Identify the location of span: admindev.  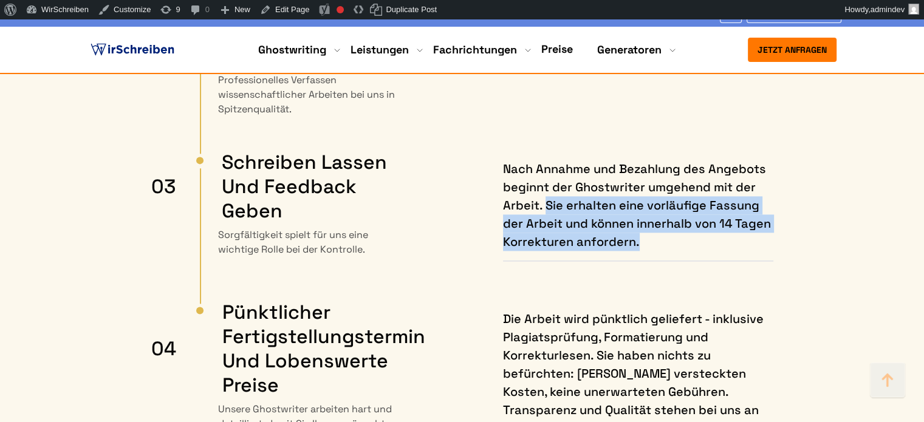
(888, 9).